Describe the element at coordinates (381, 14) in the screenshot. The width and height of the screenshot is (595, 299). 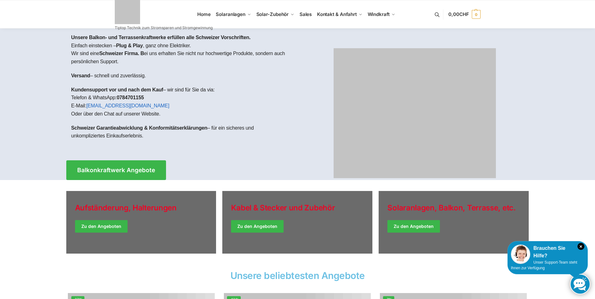
I see `a: Windkraft` at that location.